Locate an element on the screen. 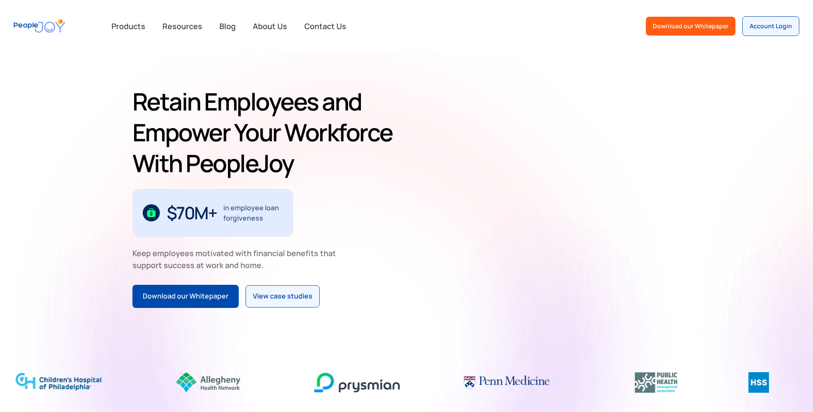  a: home is located at coordinates (39, 26).